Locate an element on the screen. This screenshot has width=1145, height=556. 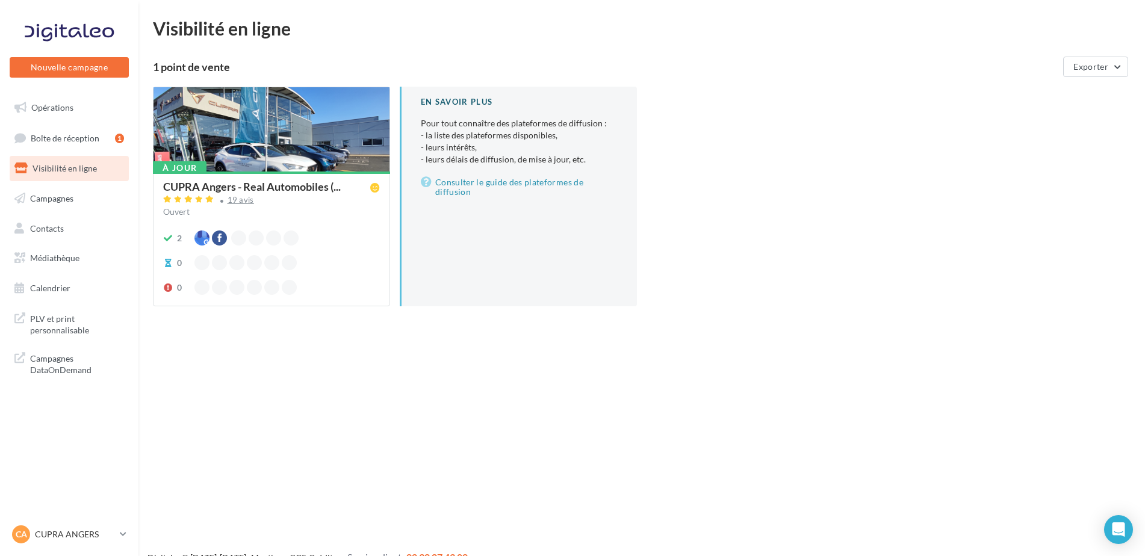
span: Campagnes DataOnDemand is located at coordinates (77, 363).